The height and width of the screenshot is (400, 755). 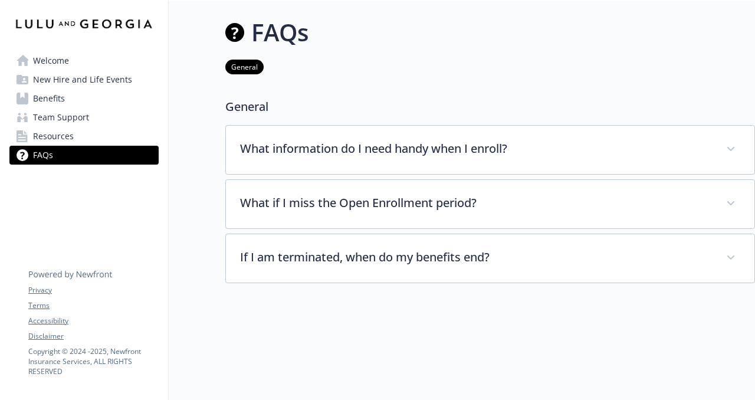 What do you see at coordinates (51, 61) in the screenshot?
I see `span: Welcome` at bounding box center [51, 61].